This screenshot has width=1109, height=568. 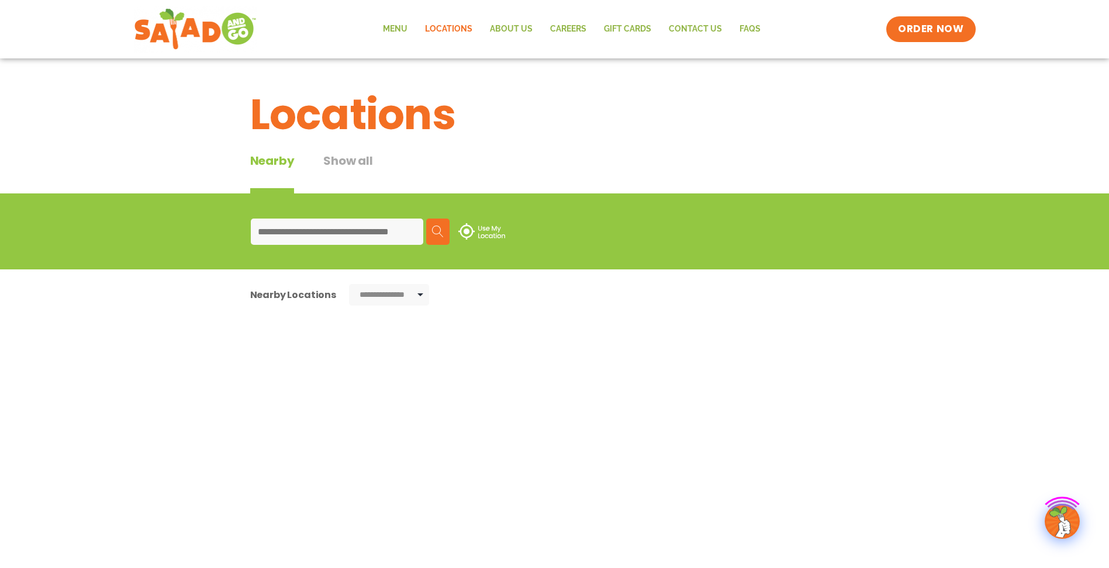 What do you see at coordinates (572, 29) in the screenshot?
I see `nav: Menu` at bounding box center [572, 29].